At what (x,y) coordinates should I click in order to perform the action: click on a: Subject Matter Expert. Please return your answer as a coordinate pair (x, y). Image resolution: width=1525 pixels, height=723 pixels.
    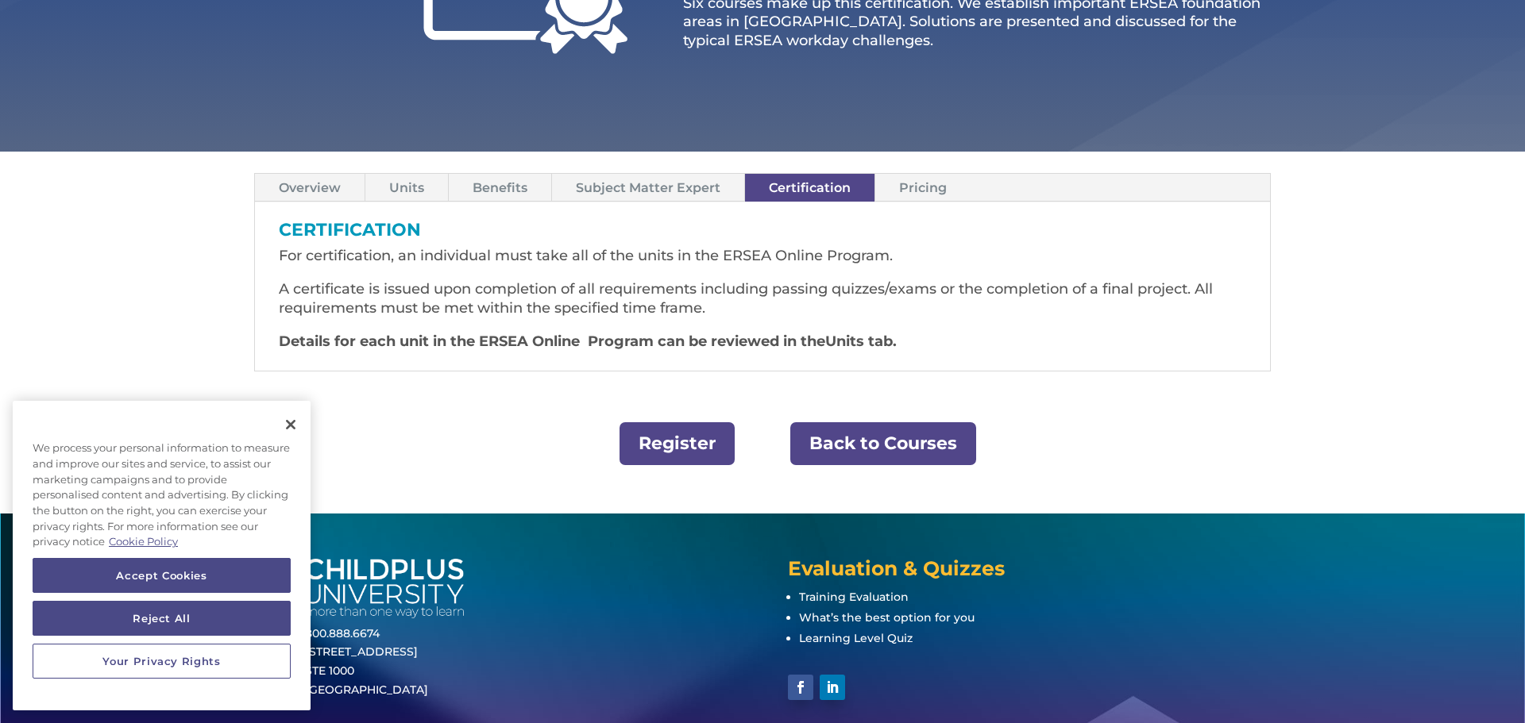
    Looking at the image, I should click on (648, 187).